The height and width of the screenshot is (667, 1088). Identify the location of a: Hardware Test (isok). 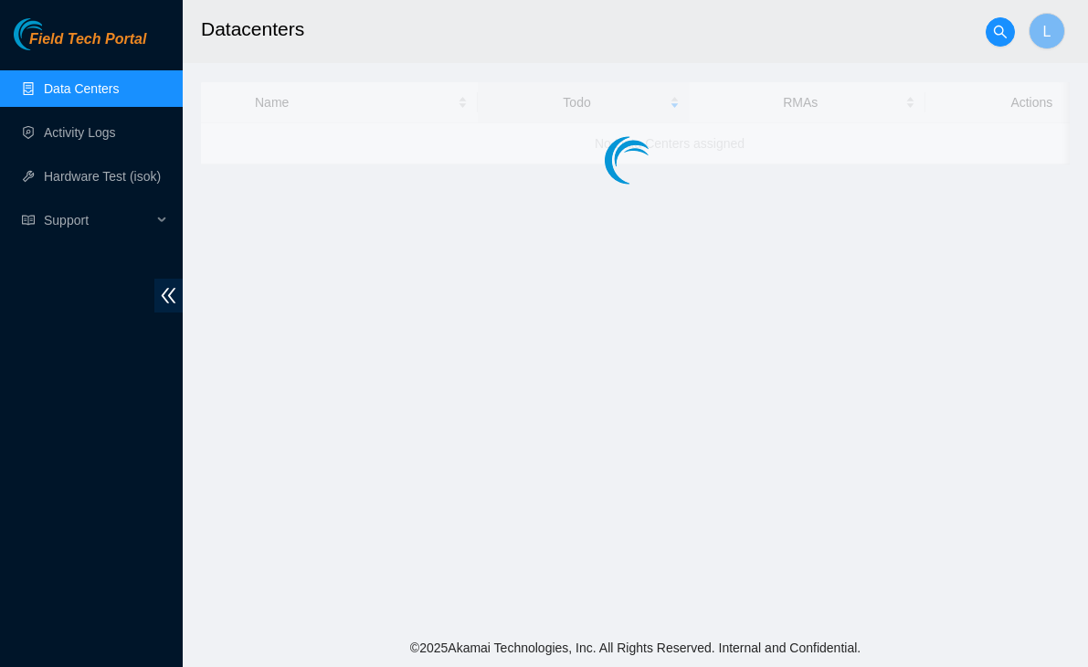
(102, 176).